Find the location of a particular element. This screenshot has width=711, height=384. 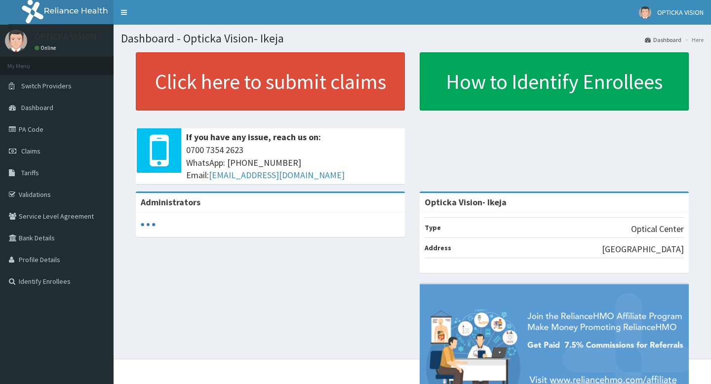

b: Type is located at coordinates (432, 227).